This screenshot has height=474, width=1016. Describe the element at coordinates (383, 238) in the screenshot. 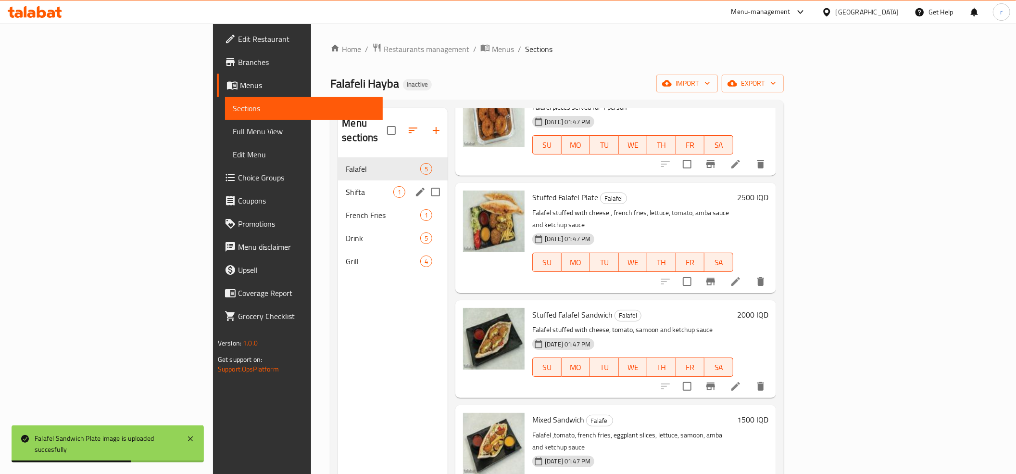

I see `span: Drink` at that location.